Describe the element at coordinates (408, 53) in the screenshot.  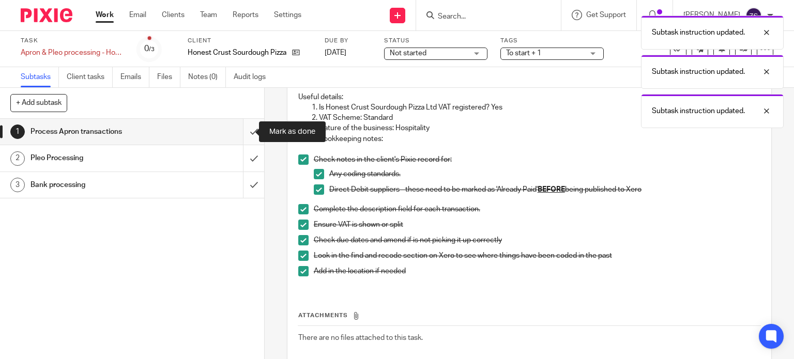
I see `span: Not started` at that location.